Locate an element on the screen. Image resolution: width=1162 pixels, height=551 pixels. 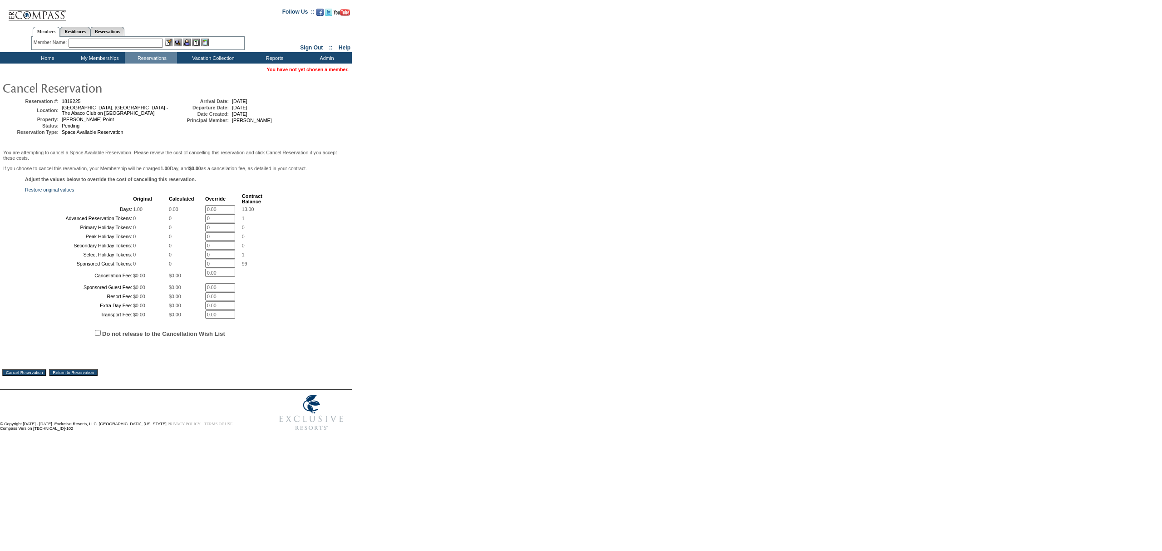
div: Member Name: is located at coordinates (51, 42).